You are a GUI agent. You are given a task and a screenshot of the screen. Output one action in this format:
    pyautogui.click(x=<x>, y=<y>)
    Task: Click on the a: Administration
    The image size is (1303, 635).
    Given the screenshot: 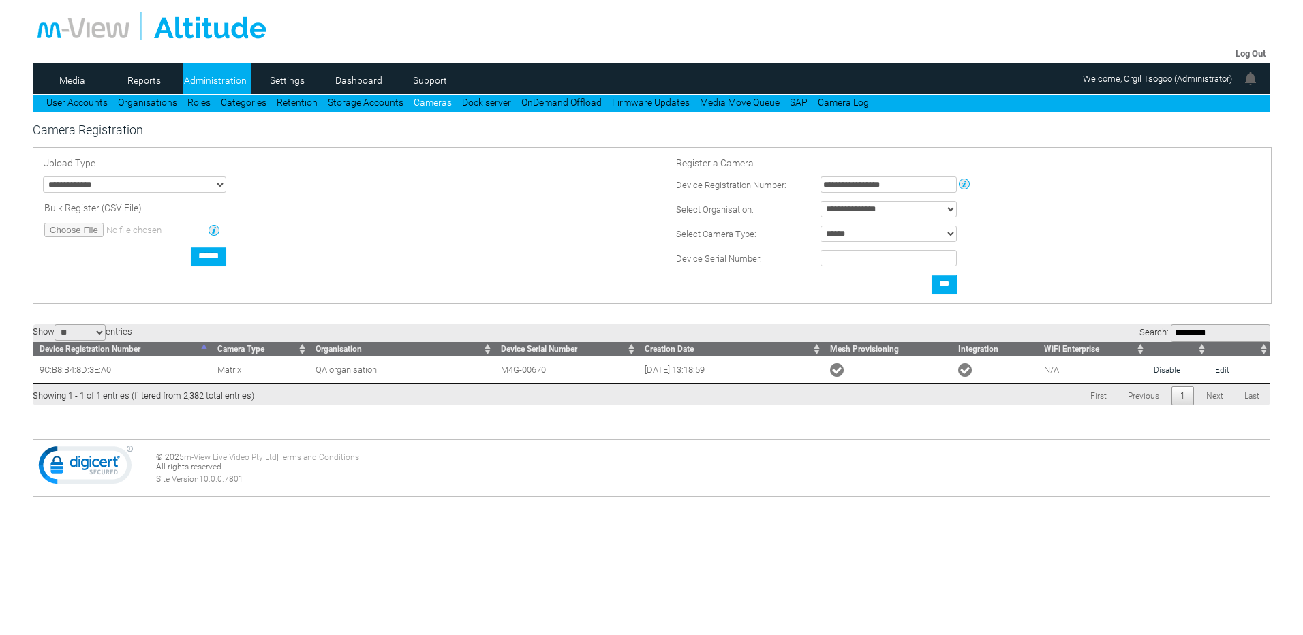 What is the action you would take?
    pyautogui.click(x=215, y=80)
    